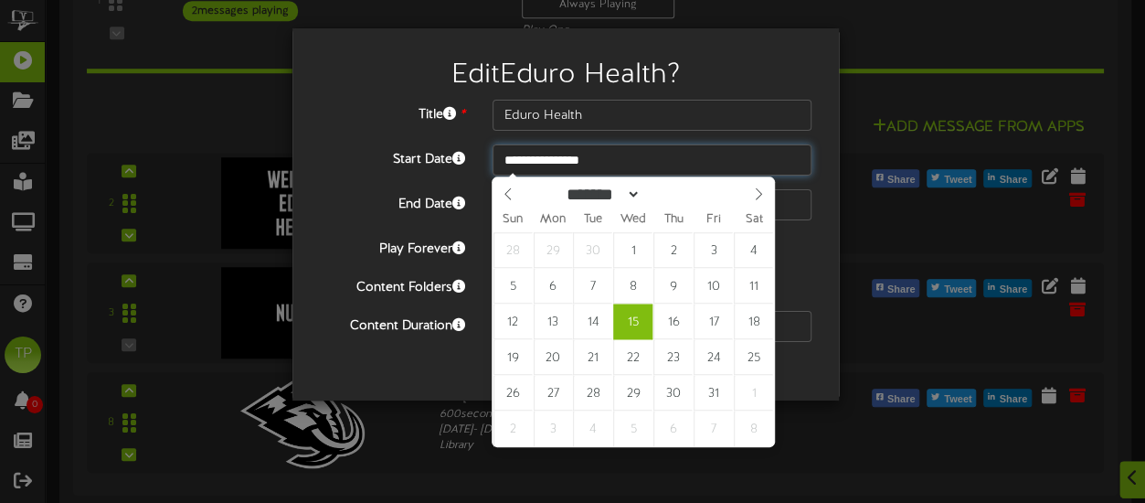 This screenshot has width=1145, height=503. I want to click on span: October 16, 2025, so click(673, 321).